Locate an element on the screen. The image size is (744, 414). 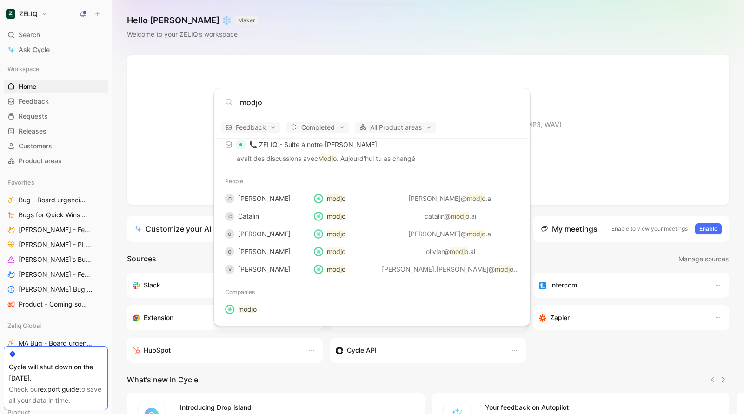
span: Catalin is located at coordinates (248, 216).